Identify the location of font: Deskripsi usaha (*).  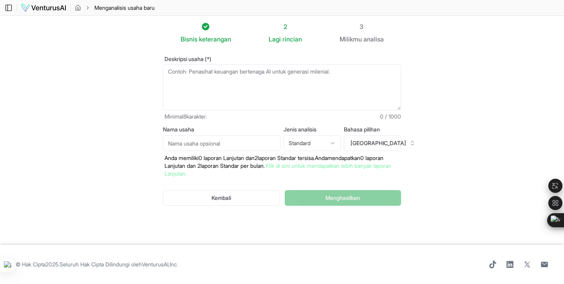
(188, 59).